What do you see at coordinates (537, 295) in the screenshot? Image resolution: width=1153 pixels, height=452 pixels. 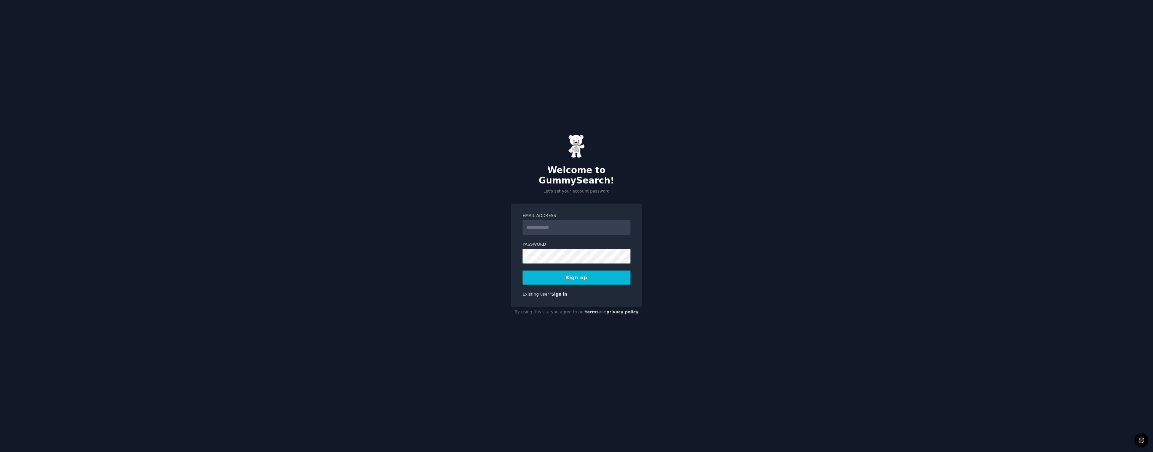 I see `span: Existing user?` at bounding box center [537, 295].